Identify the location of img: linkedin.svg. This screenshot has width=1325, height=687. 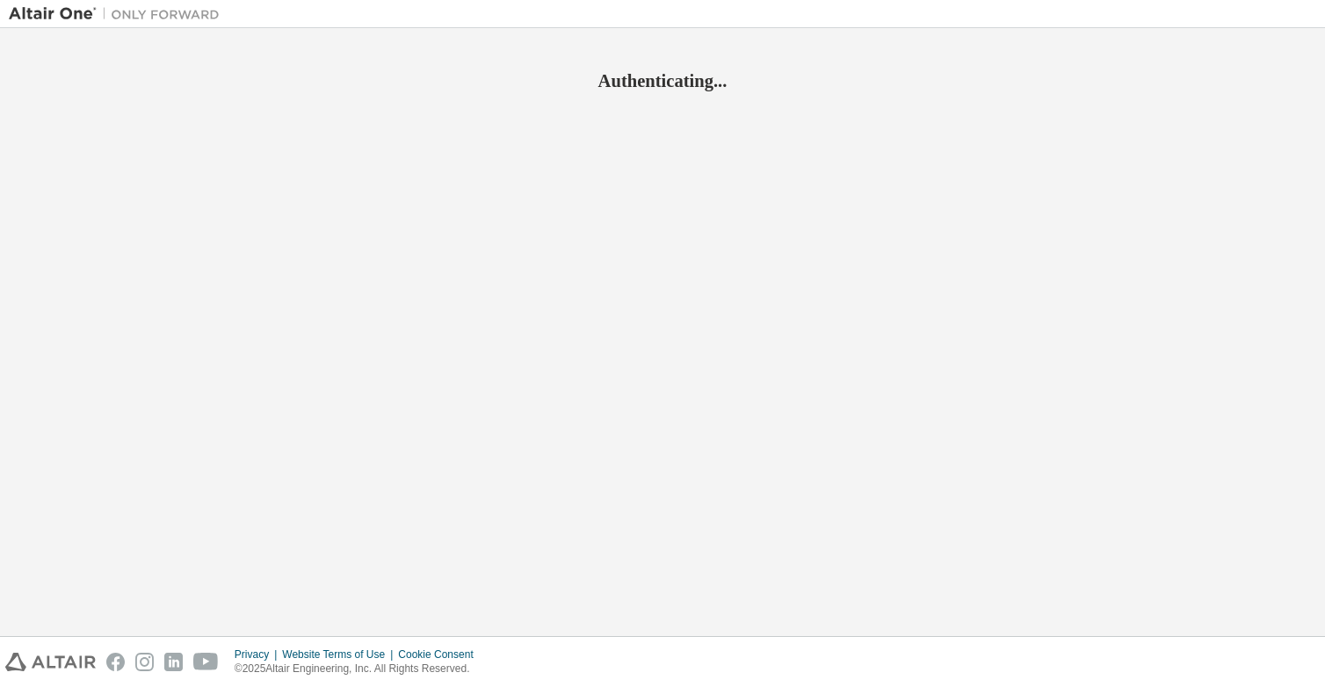
(173, 662).